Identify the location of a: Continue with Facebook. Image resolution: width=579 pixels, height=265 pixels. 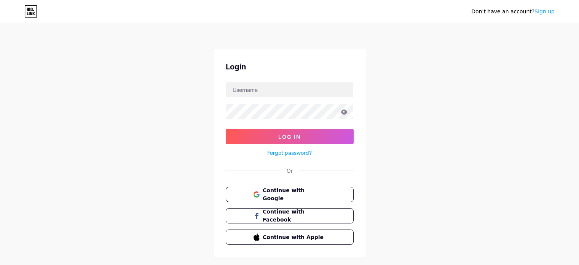
(290, 215).